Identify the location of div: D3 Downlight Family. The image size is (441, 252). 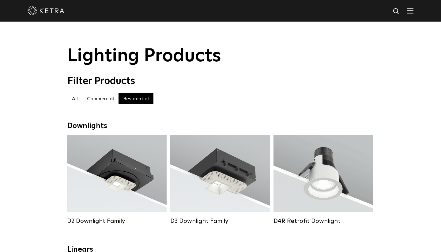
(220, 221).